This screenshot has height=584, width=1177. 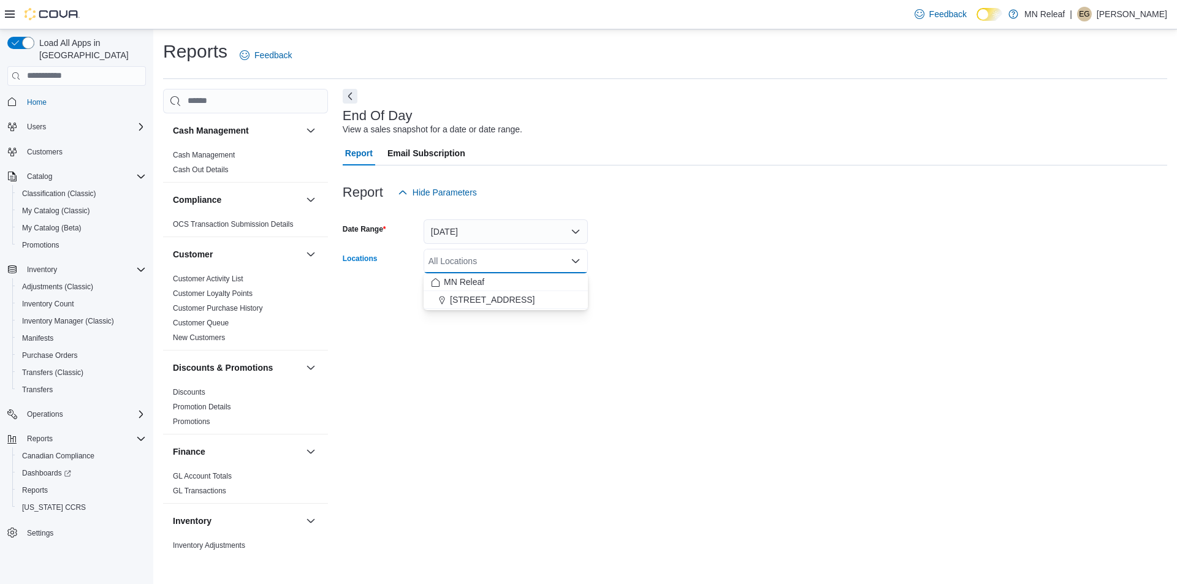 I want to click on button: Canadian Compliance, so click(x=82, y=456).